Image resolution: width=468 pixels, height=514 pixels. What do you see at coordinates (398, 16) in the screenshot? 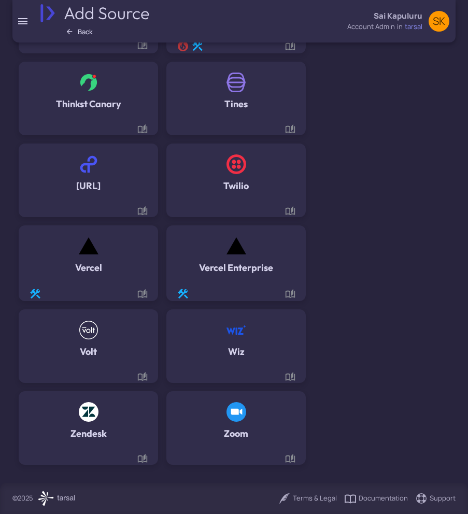
I see `p: Sai Kapuluru` at bounding box center [398, 16].